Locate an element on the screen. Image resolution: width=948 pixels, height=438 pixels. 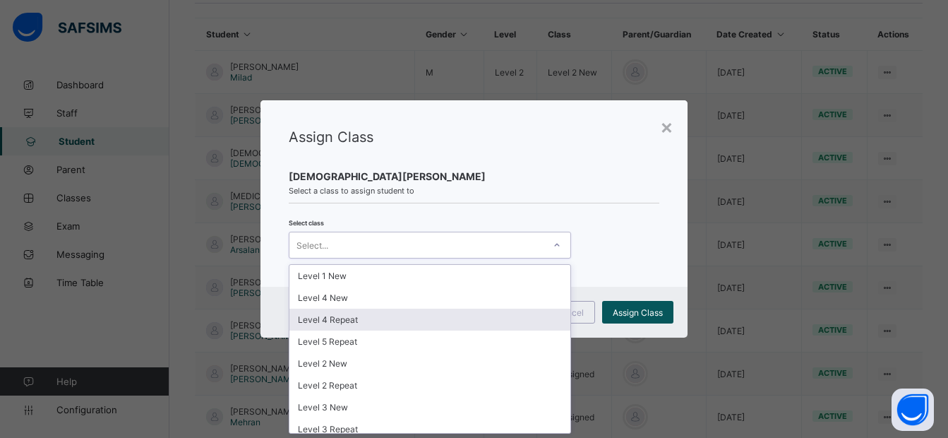
button: Open asap is located at coordinates (913, 409).